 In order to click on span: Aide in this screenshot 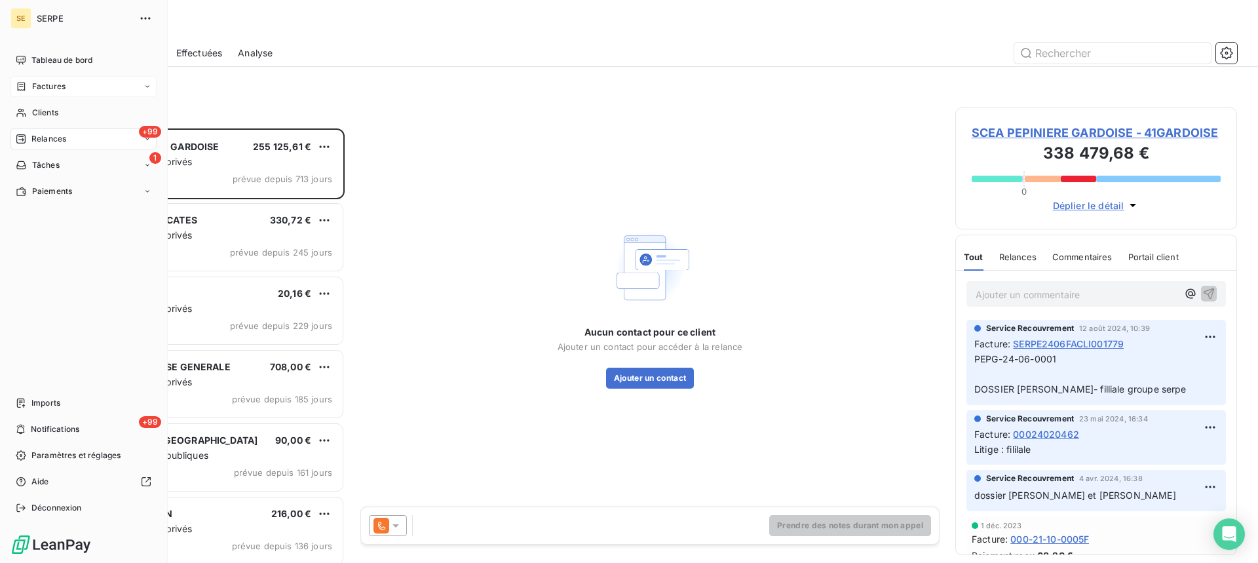, I will do `click(40, 482)`.